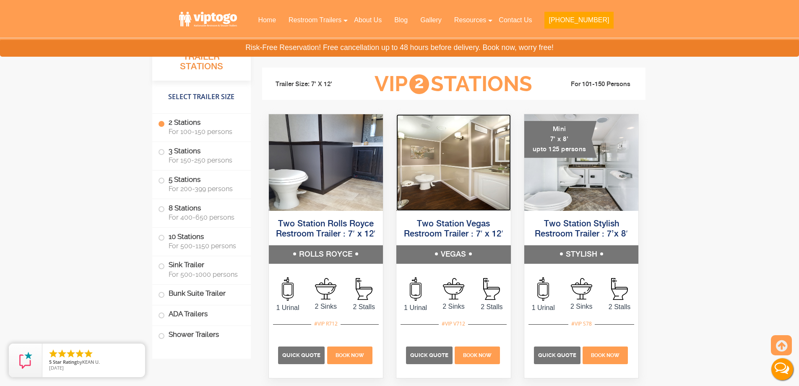  Describe the element at coordinates (561, 139) in the screenshot. I see `div: Mini 7' x 8' upto 125 persons` at that location.